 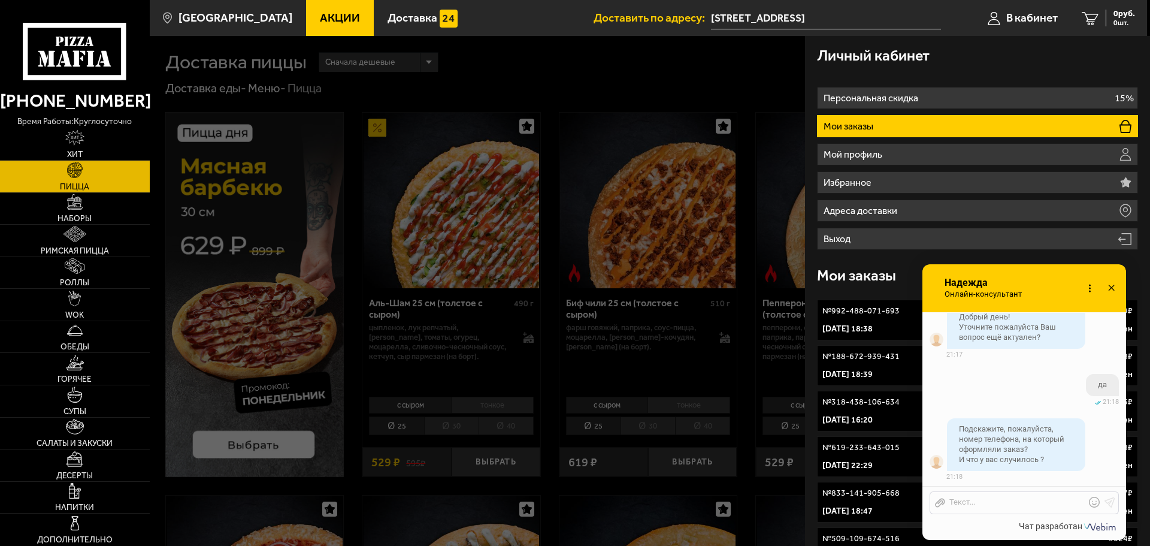 I want to click on span: Акции, so click(x=340, y=17).